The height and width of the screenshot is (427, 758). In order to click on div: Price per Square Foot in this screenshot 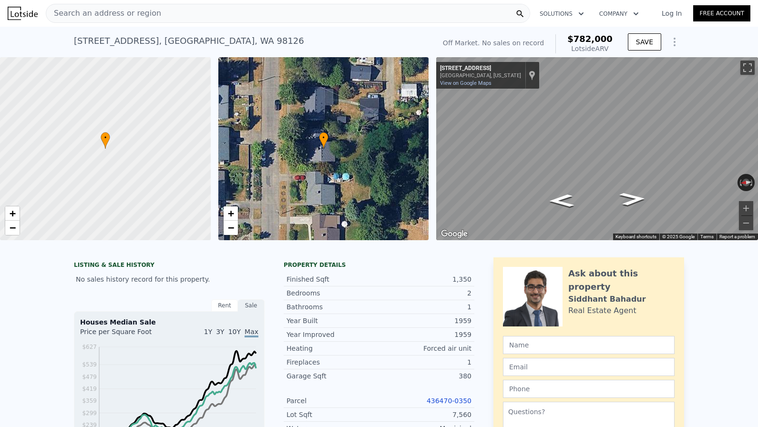, I will do `click(124, 335)`.